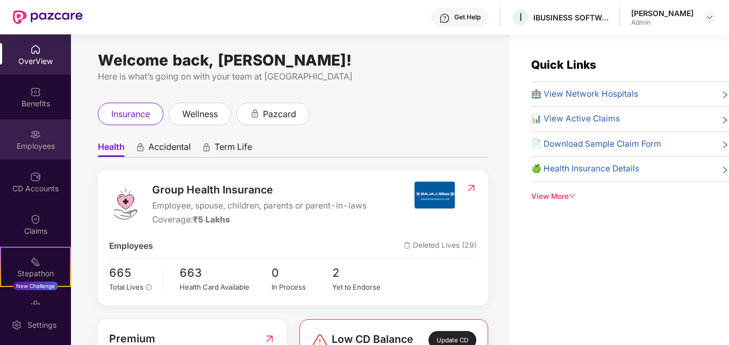  I want to click on span: Deleted Lives (29), so click(441, 246).